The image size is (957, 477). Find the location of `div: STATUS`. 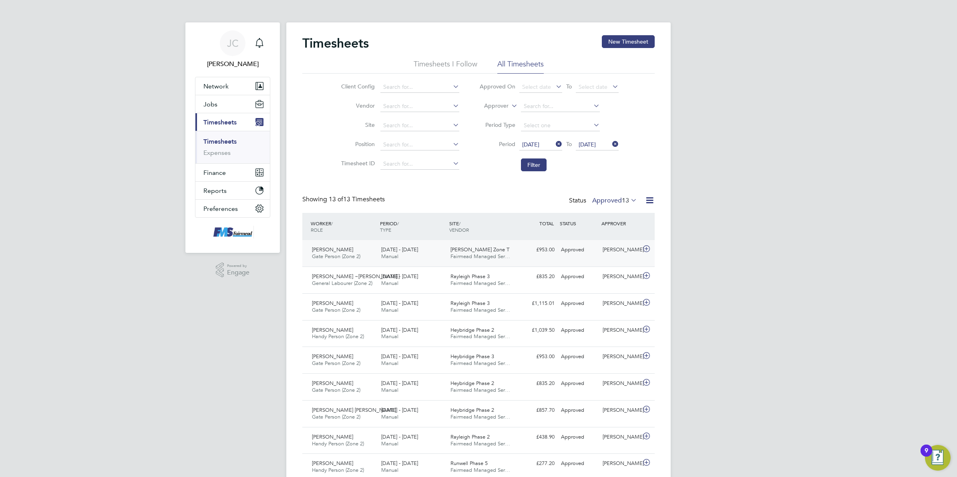

div: STATUS is located at coordinates (579, 223).